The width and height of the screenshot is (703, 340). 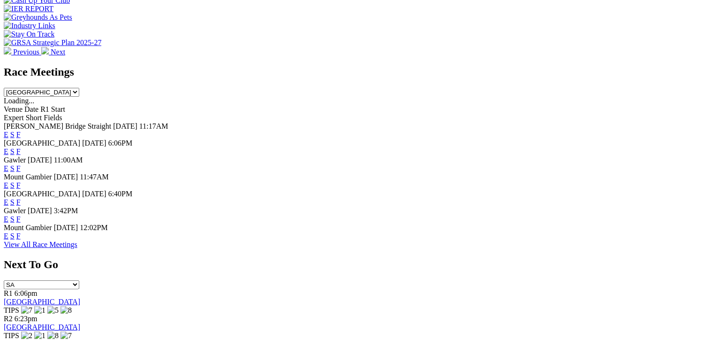 I want to click on span: Previous, so click(x=26, y=52).